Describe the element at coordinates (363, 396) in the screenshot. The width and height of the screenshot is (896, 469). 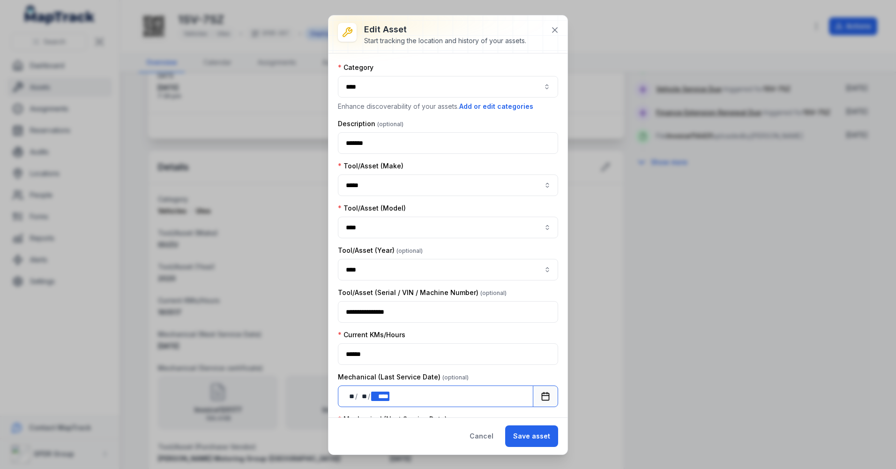
I see `div: month,` at that location.